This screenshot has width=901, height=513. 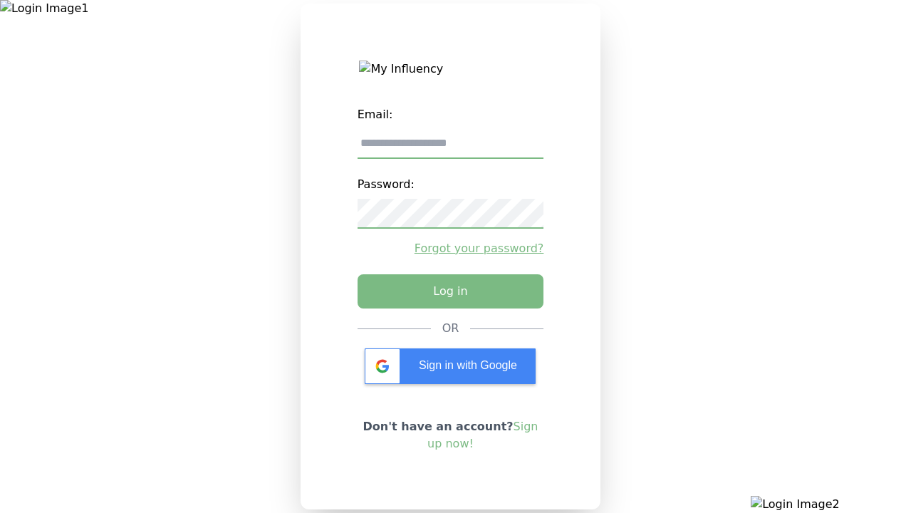 What do you see at coordinates (451, 328) in the screenshot?
I see `div: OR` at bounding box center [451, 328].